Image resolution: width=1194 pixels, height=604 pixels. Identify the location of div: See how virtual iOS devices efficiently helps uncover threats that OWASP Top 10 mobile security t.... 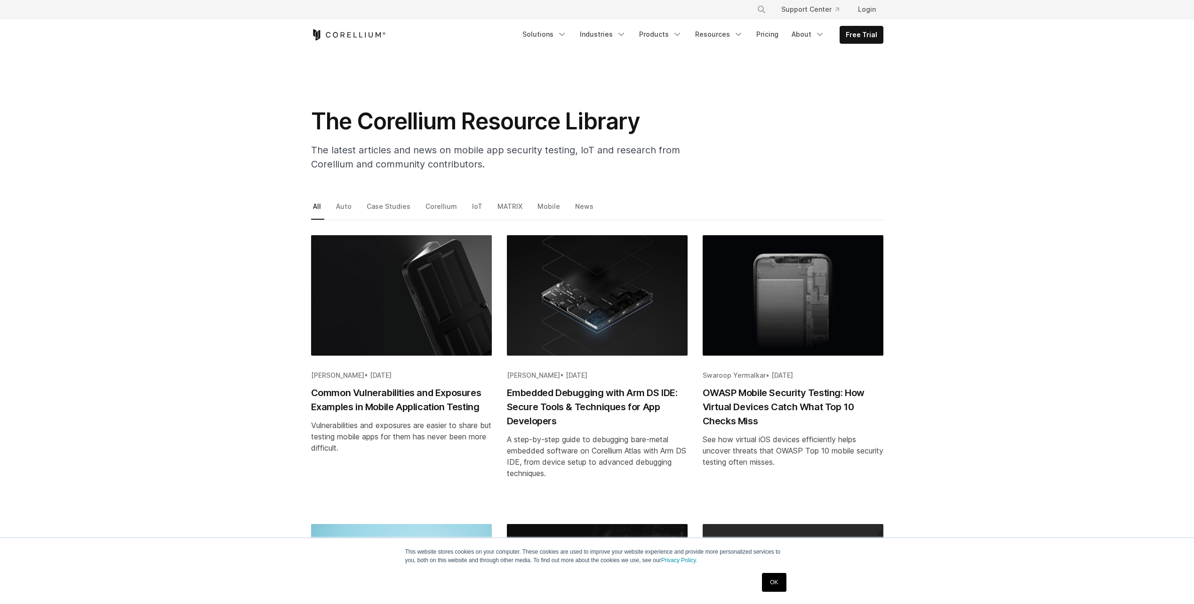
(793, 451).